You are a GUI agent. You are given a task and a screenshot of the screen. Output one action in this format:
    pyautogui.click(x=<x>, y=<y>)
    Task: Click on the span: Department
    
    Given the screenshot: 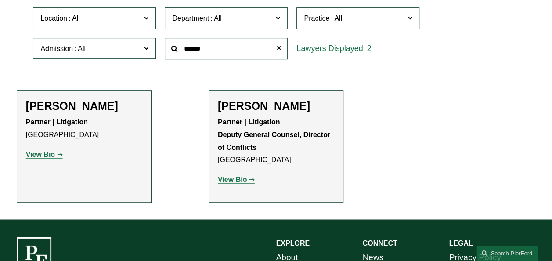 What is the action you would take?
    pyautogui.click(x=190, y=18)
    